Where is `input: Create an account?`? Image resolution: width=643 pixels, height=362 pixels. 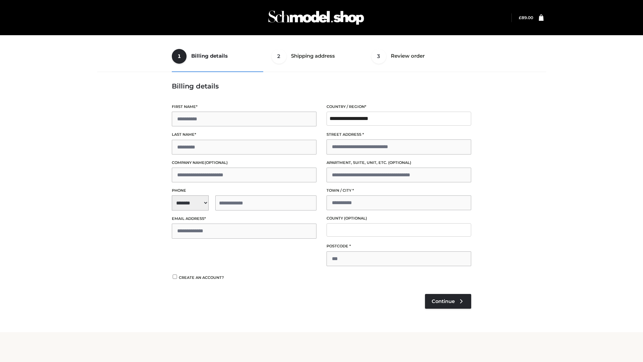
input: Create an account? is located at coordinates (175, 276).